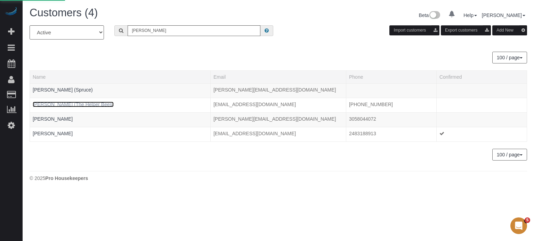 The image size is (534, 241). I want to click on span: Customers (4), so click(64, 13).